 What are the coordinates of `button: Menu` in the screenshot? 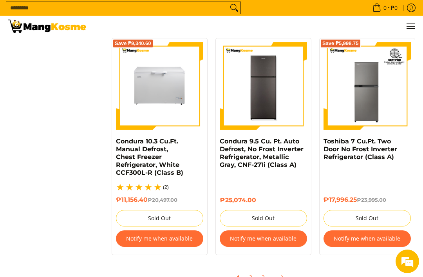 It's located at (410, 26).